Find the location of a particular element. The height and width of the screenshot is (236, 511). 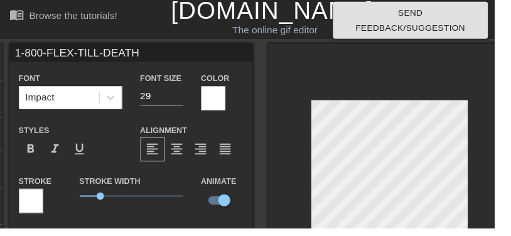

span: Send Feedback/Suggestion is located at coordinates (424, 21).